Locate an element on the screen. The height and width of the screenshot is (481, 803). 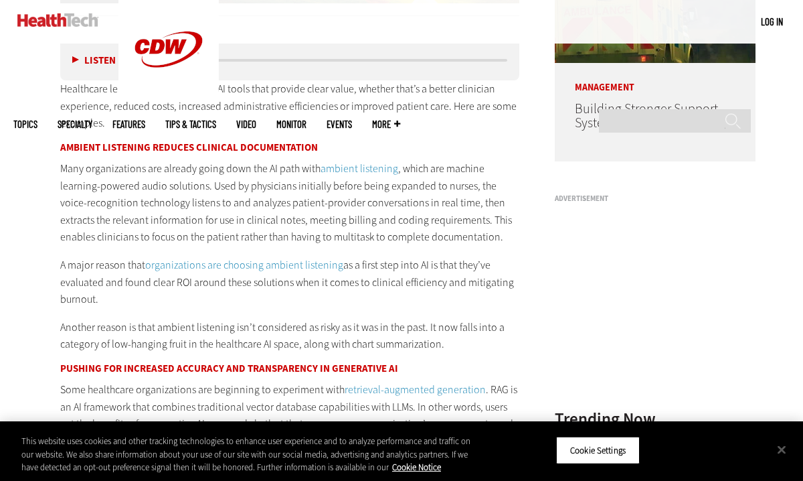
a: Tips & Tactics is located at coordinates (191, 124).